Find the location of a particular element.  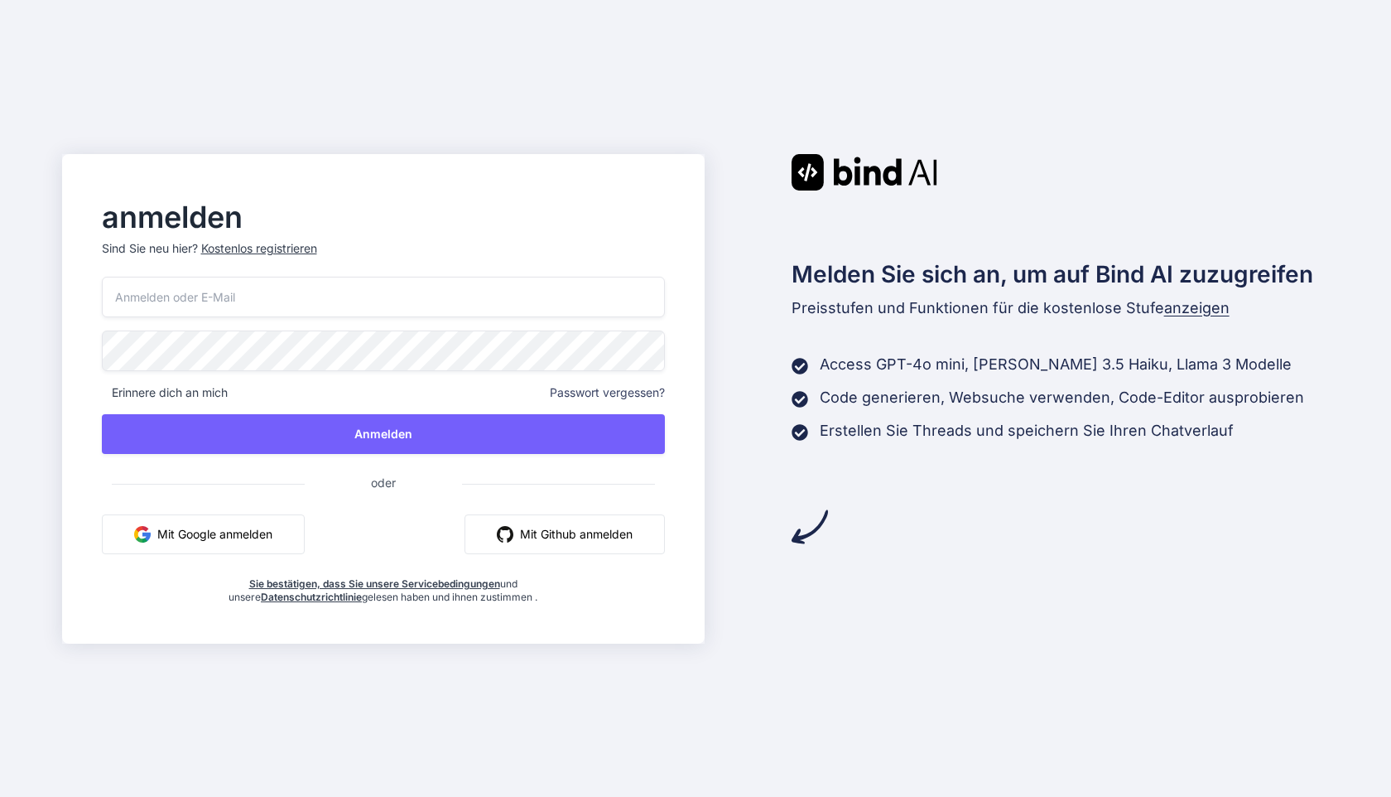

a: Sie bestätigen, dass Sie unsere Servicebedingungen is located at coordinates (374, 583).